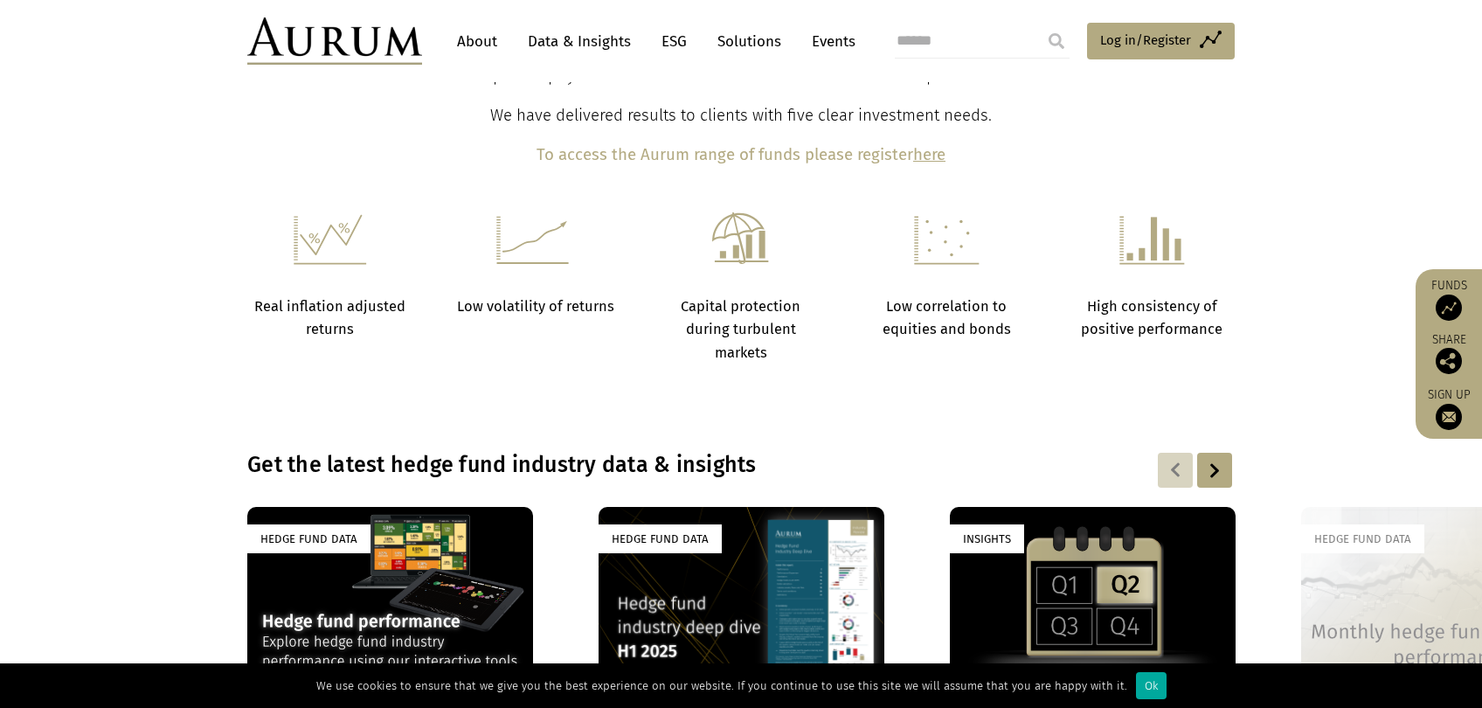  I want to click on span: We have delivered results to clients with five clear investment needs., so click(741, 115).